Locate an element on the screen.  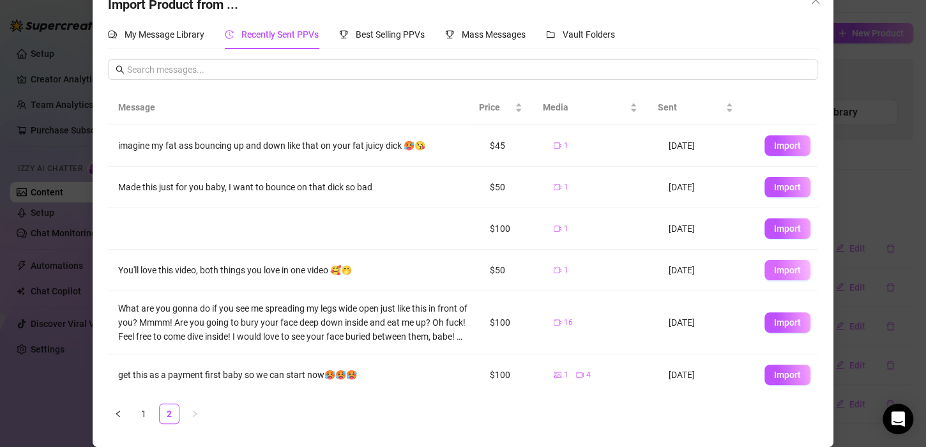
span: Best Selling PPVs is located at coordinates (390, 35).